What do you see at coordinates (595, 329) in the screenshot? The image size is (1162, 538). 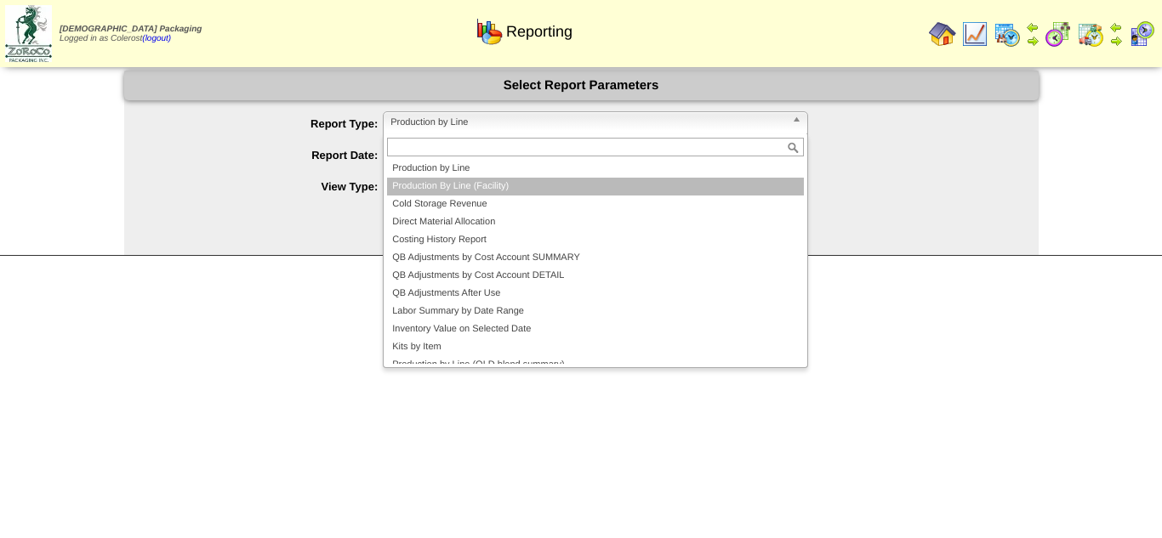 I see `li: Inventory Value on Selected Date` at bounding box center [595, 329].